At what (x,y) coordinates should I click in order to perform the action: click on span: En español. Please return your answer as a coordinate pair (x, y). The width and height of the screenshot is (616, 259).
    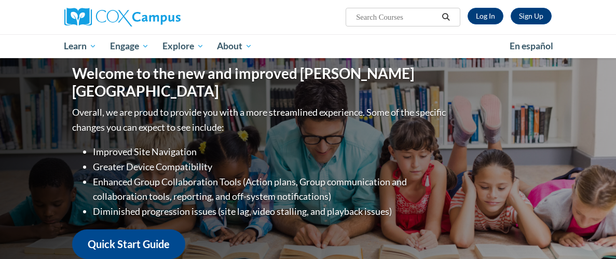
    Looking at the image, I should click on (531, 46).